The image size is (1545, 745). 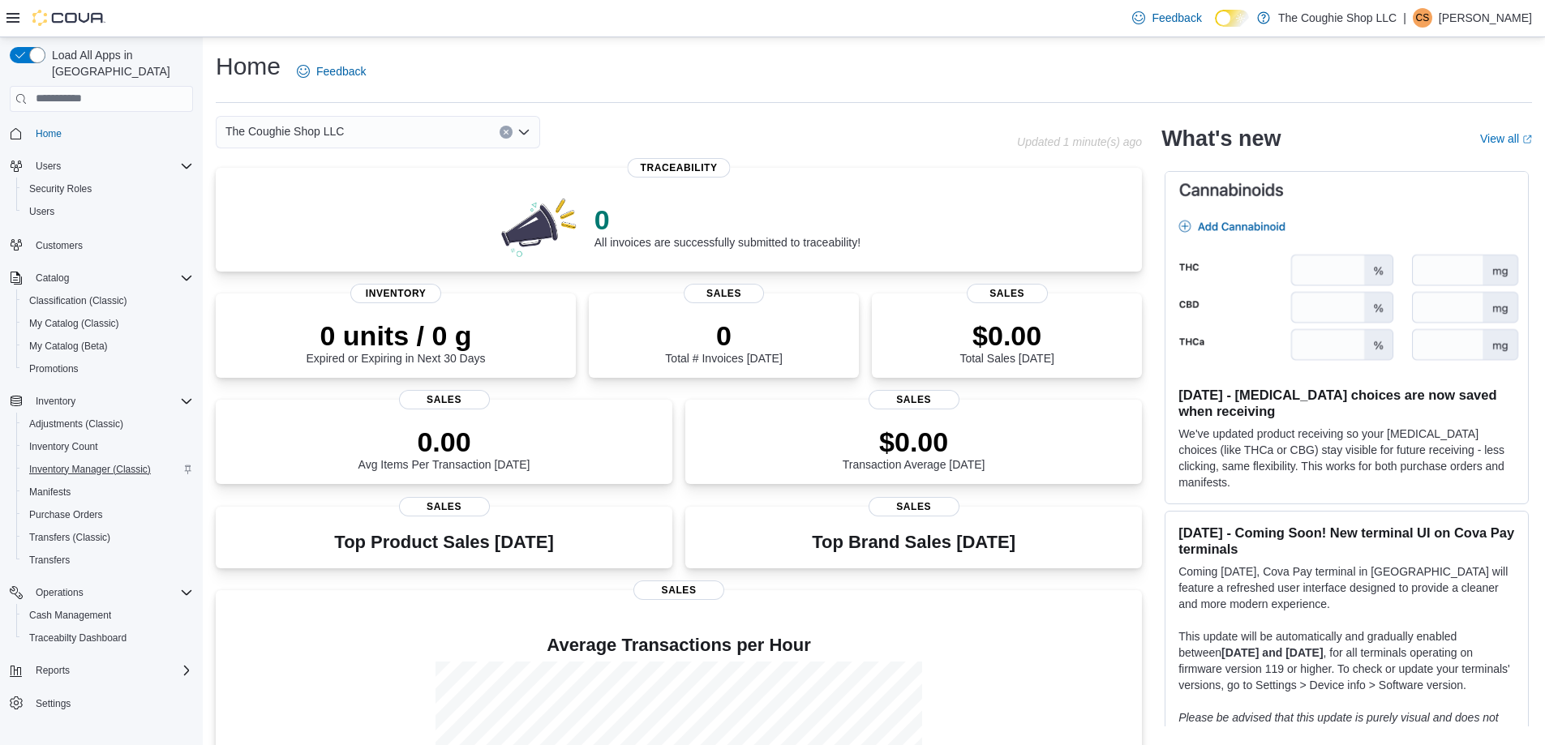 What do you see at coordinates (49, 492) in the screenshot?
I see `a: Manifests` at bounding box center [49, 492].